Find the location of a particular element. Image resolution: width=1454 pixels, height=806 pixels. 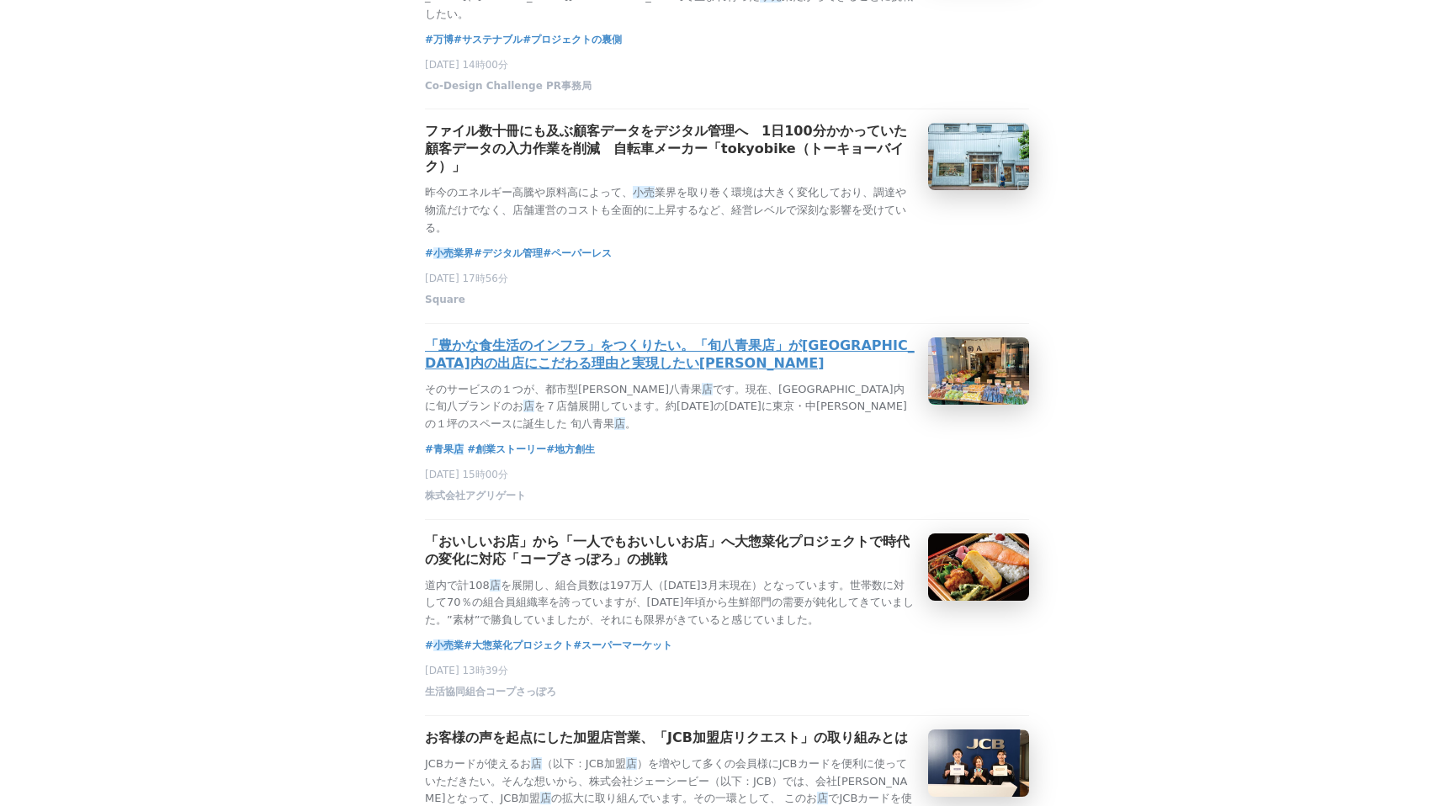

span: #創業ストーリー is located at coordinates (507, 449).